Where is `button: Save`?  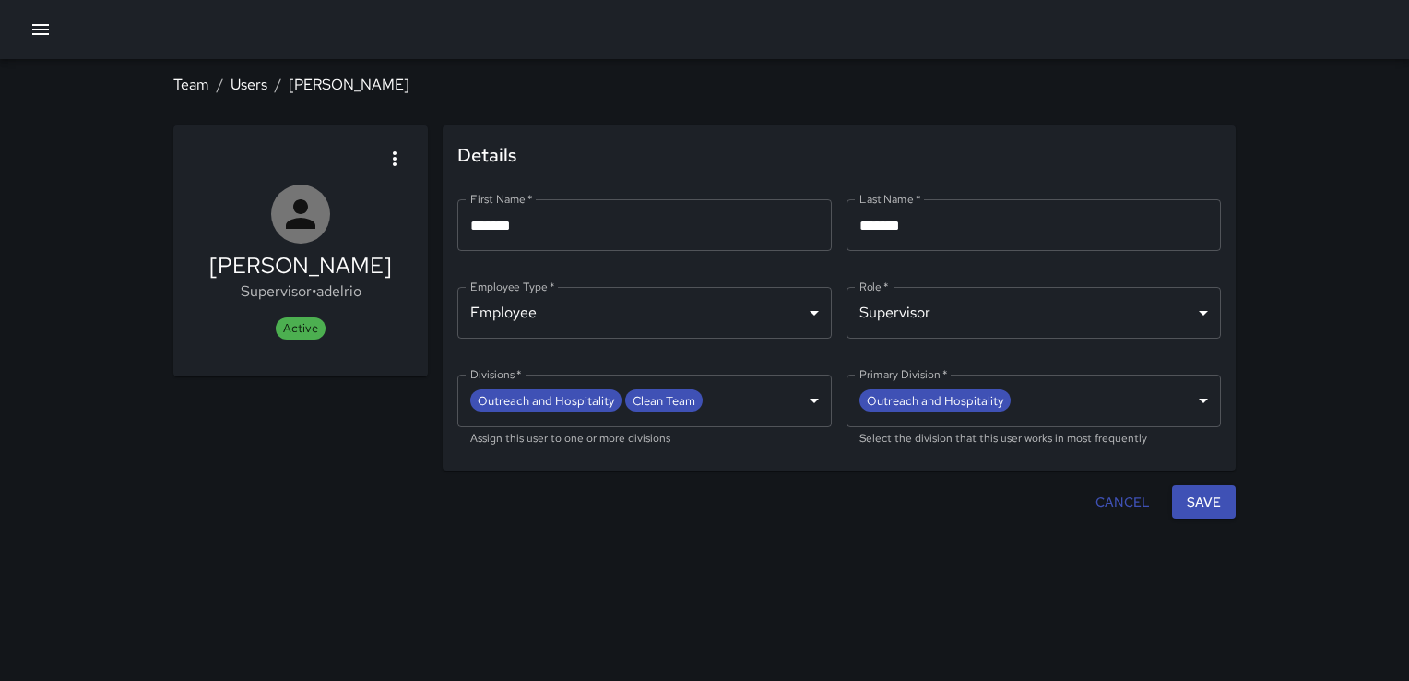 button: Save is located at coordinates (1203, 502).